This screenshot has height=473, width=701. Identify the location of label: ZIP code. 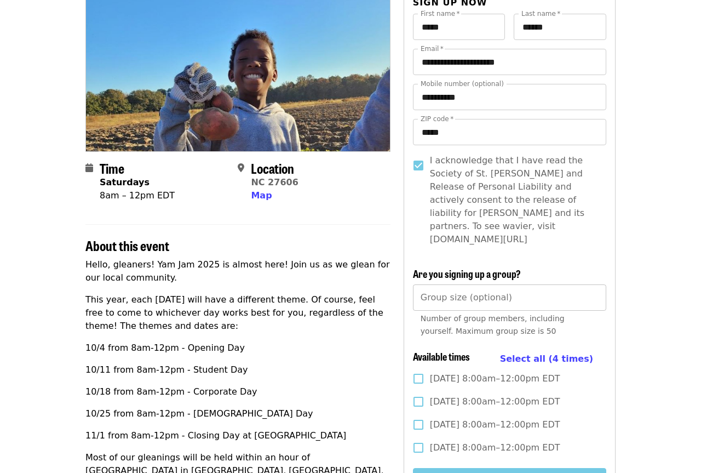
(437, 119).